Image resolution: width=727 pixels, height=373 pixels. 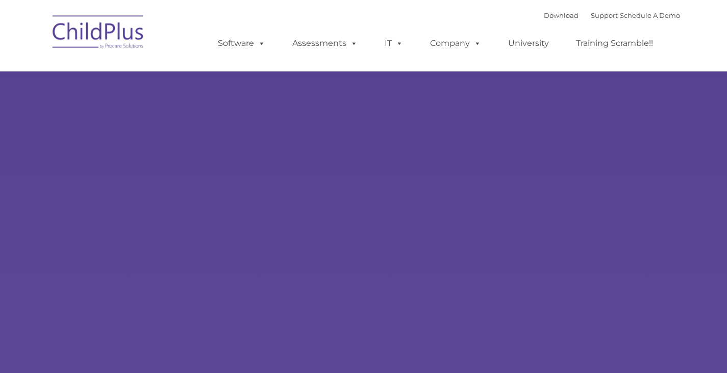 What do you see at coordinates (528, 43) in the screenshot?
I see `a: University` at bounding box center [528, 43].